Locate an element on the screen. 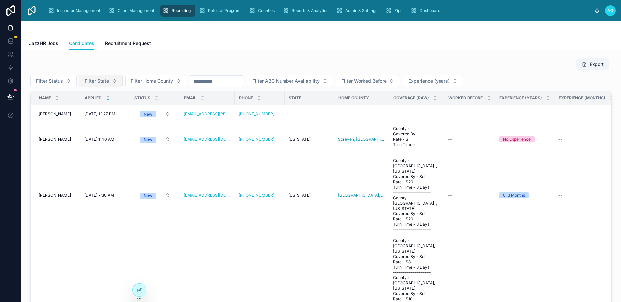 The width and height of the screenshot is (621, 302). a: Client Management is located at coordinates (132, 11).